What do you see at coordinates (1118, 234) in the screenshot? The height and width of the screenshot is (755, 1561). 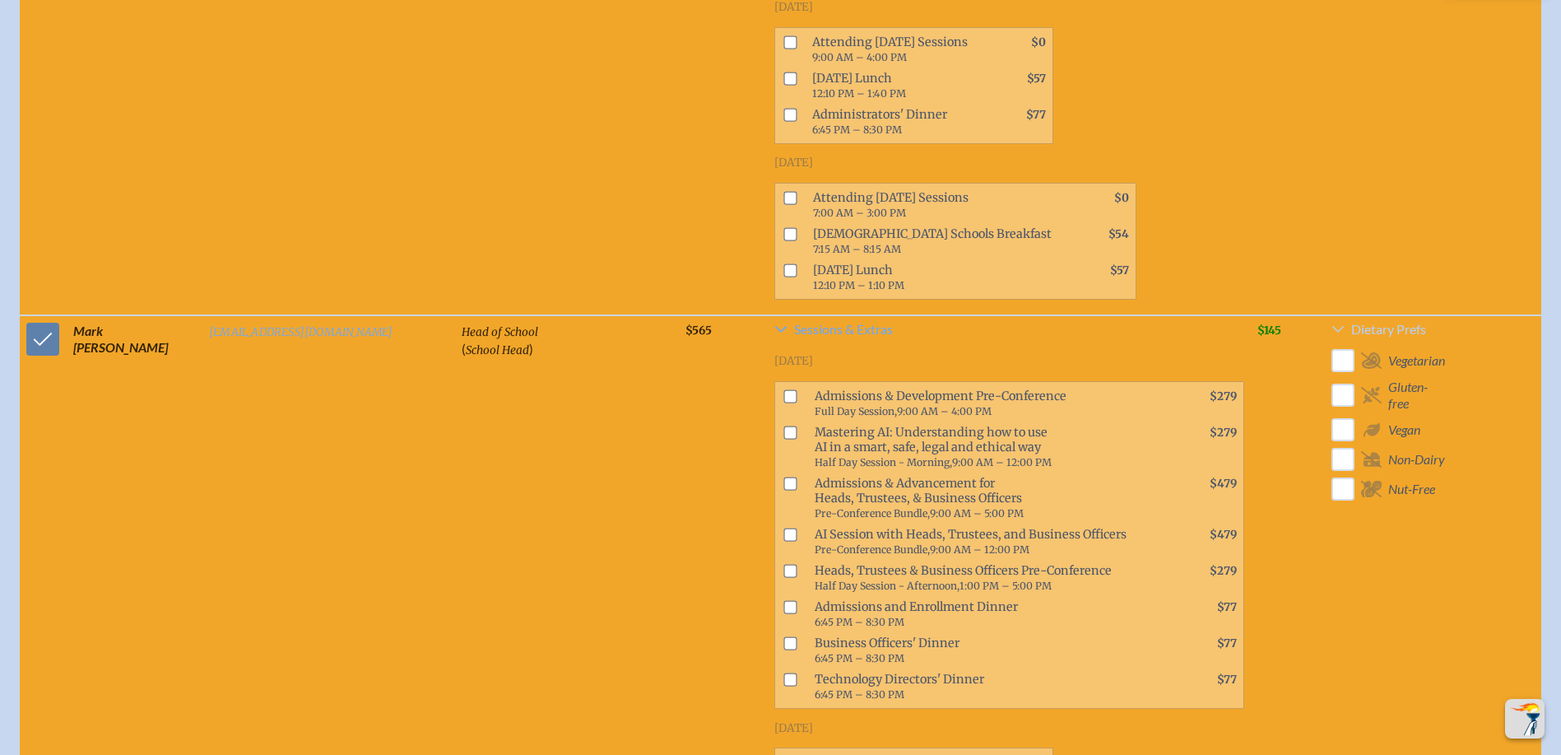 I see `span: $54` at bounding box center [1118, 234].